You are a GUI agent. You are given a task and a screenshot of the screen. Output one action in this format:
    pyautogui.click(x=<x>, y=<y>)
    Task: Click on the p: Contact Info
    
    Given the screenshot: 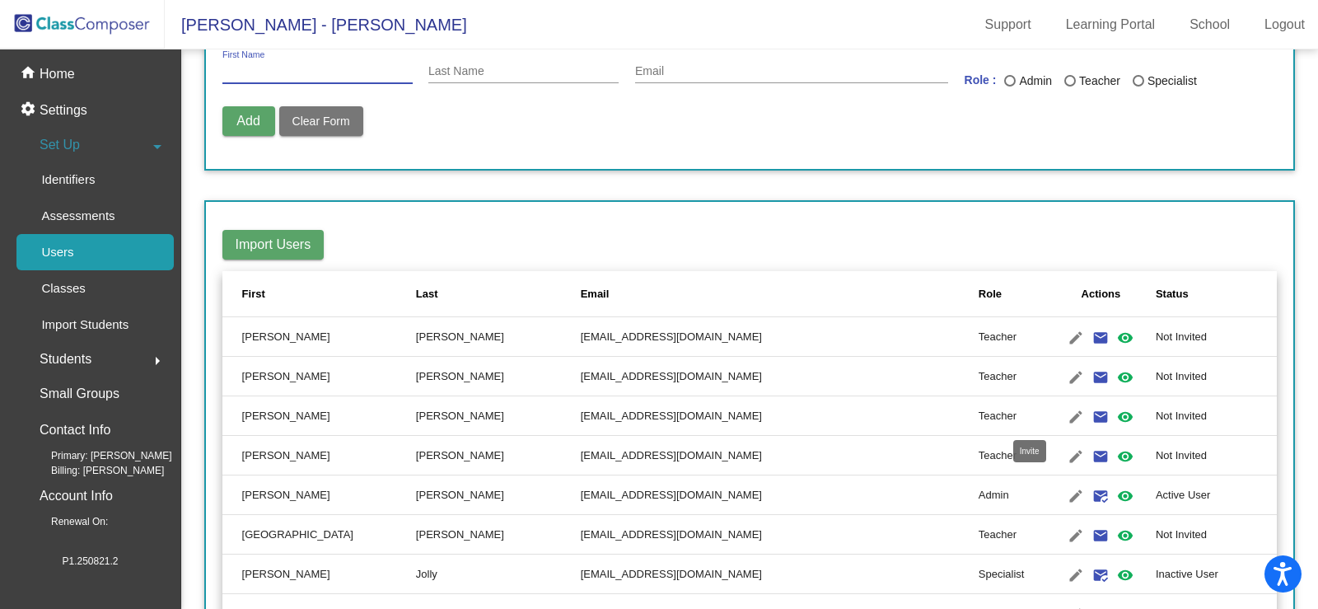 What is the action you would take?
    pyautogui.click(x=75, y=430)
    